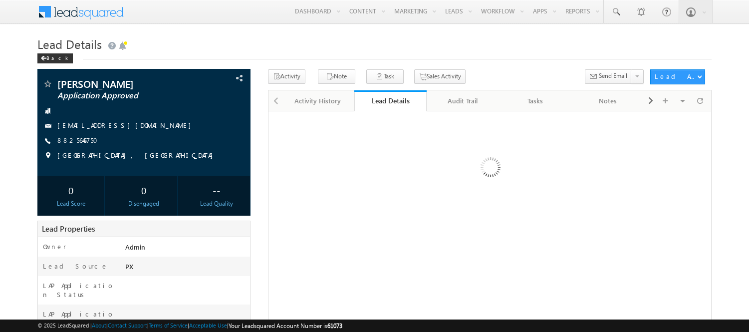  I want to click on label: LAP Application Status, so click(79, 290).